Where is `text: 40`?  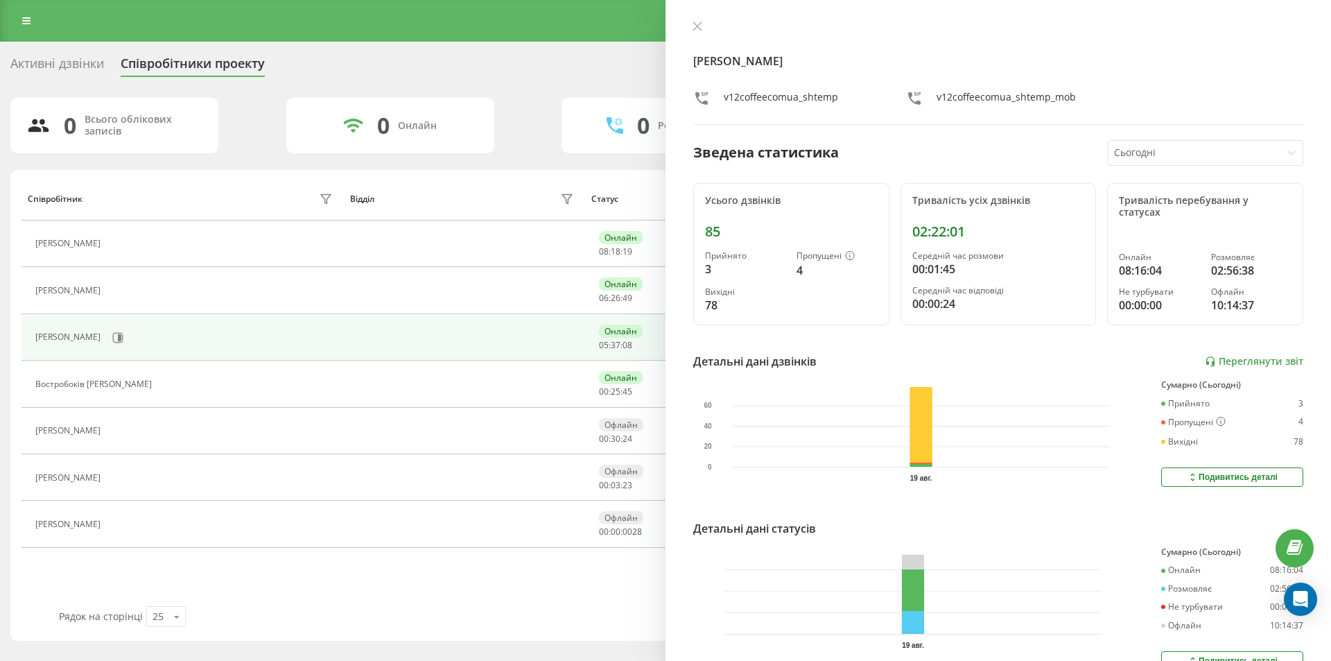 text: 40 is located at coordinates (708, 426).